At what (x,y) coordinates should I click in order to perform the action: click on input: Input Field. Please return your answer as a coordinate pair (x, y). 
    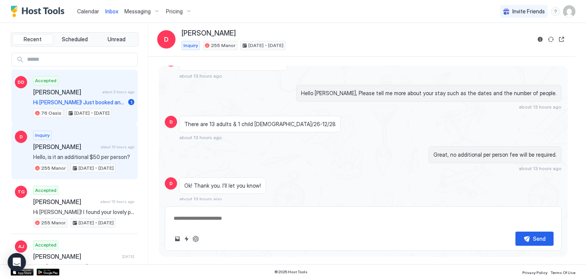
    Looking at the image, I should click on (81, 60).